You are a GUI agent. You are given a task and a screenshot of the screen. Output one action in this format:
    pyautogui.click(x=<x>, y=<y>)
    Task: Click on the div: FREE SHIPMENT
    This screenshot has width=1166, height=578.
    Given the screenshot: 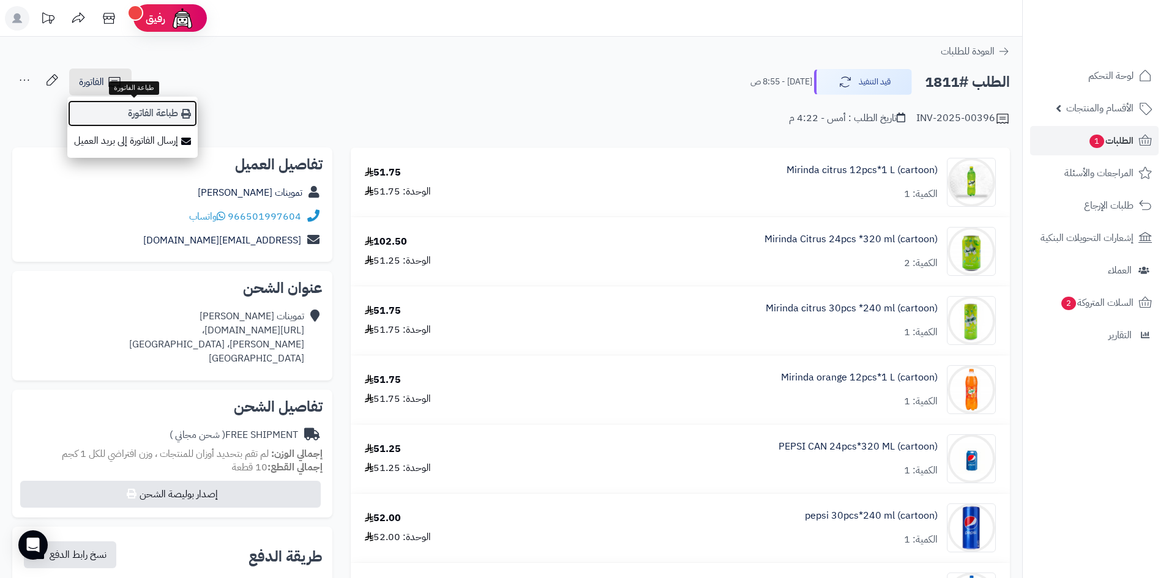 What is the action you would take?
    pyautogui.click(x=234, y=435)
    